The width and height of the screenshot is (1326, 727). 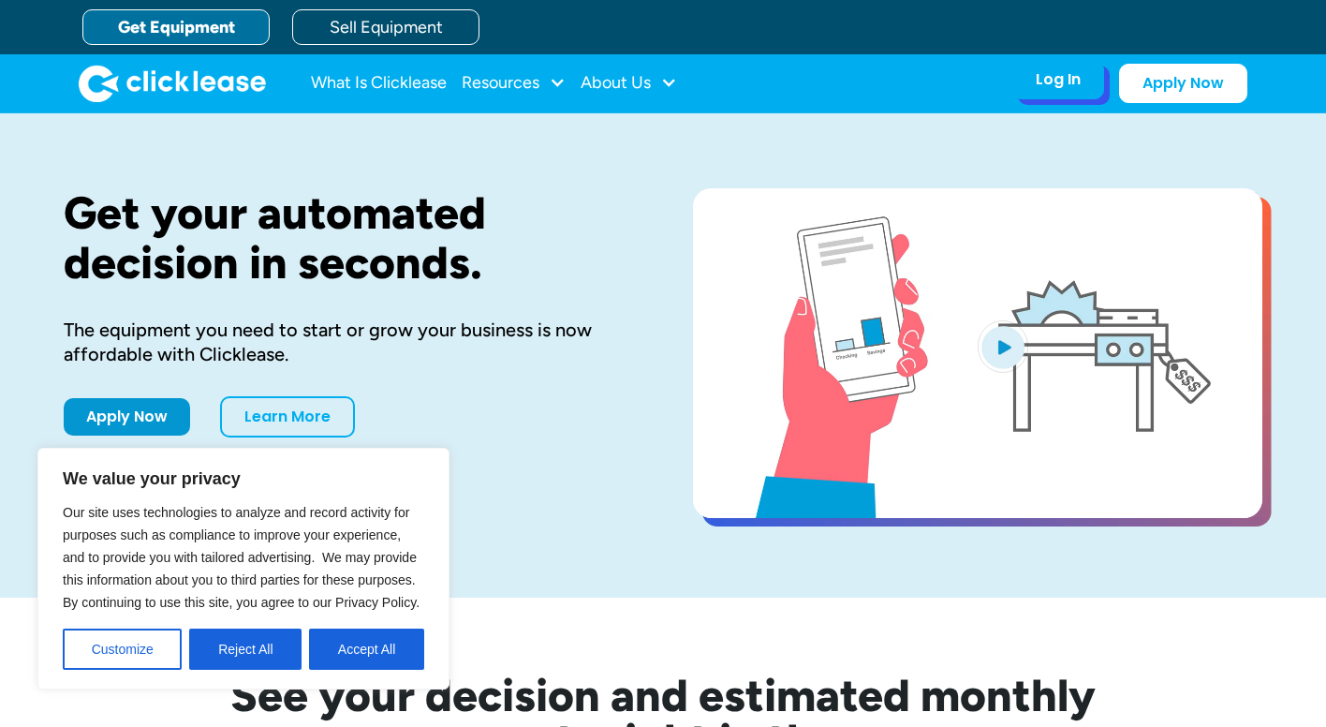 I want to click on a: open lightbox, so click(x=978, y=353).